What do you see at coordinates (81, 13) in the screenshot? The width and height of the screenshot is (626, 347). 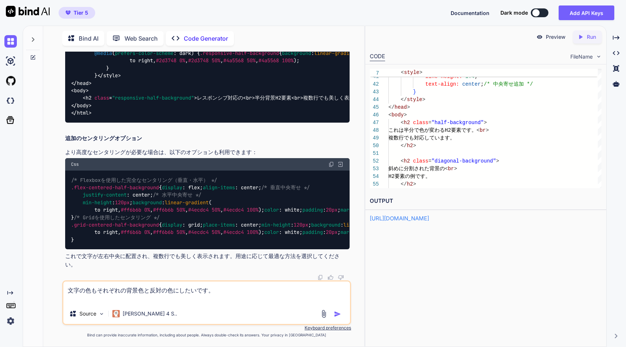 I see `span: Tier 5` at bounding box center [81, 13].